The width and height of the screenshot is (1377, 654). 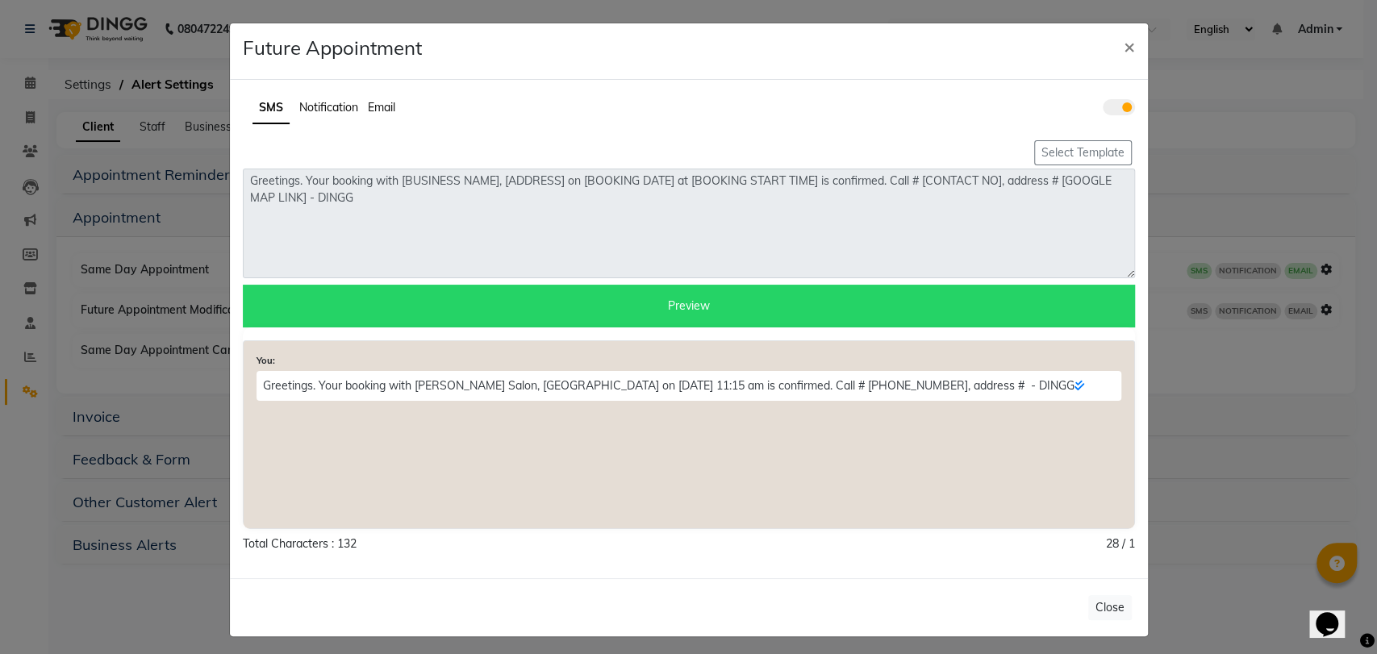 What do you see at coordinates (1110, 607) in the screenshot?
I see `button: Close` at bounding box center [1110, 607].